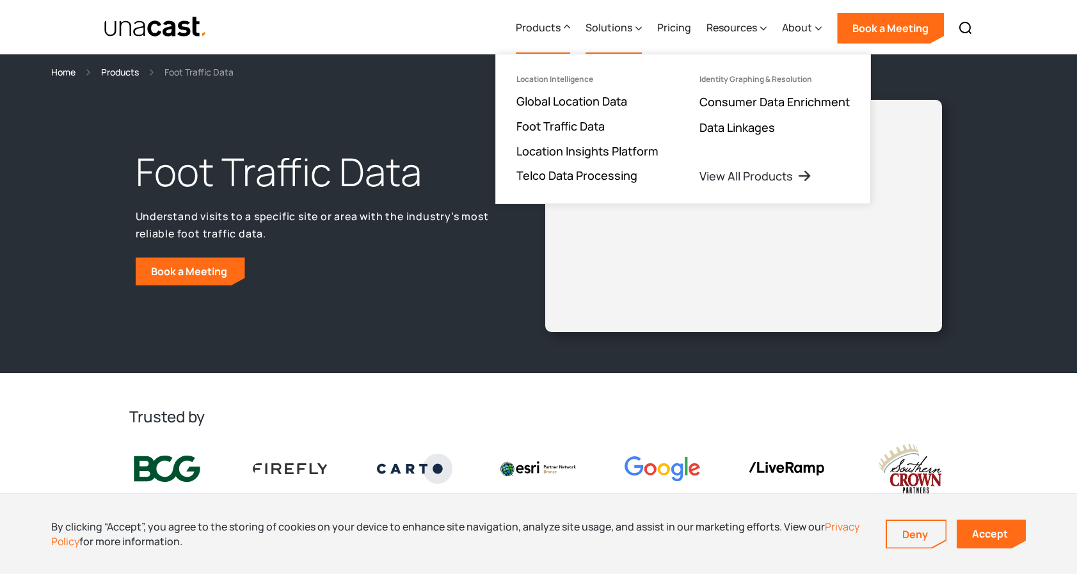 The image size is (1077, 574). Describe the element at coordinates (966, 28) in the screenshot. I see `img: Search icon` at that location.